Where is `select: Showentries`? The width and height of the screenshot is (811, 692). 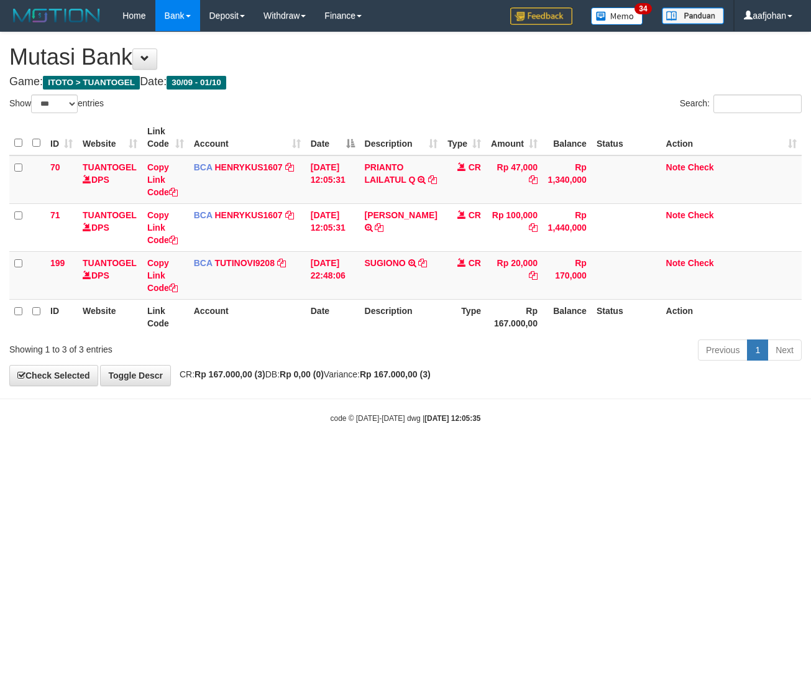 select: Showentries is located at coordinates (54, 104).